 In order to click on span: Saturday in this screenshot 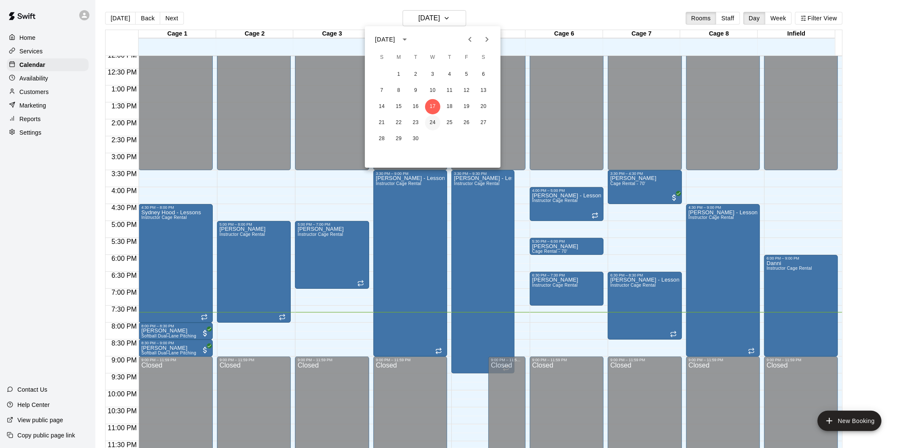, I will do `click(483, 58)`.